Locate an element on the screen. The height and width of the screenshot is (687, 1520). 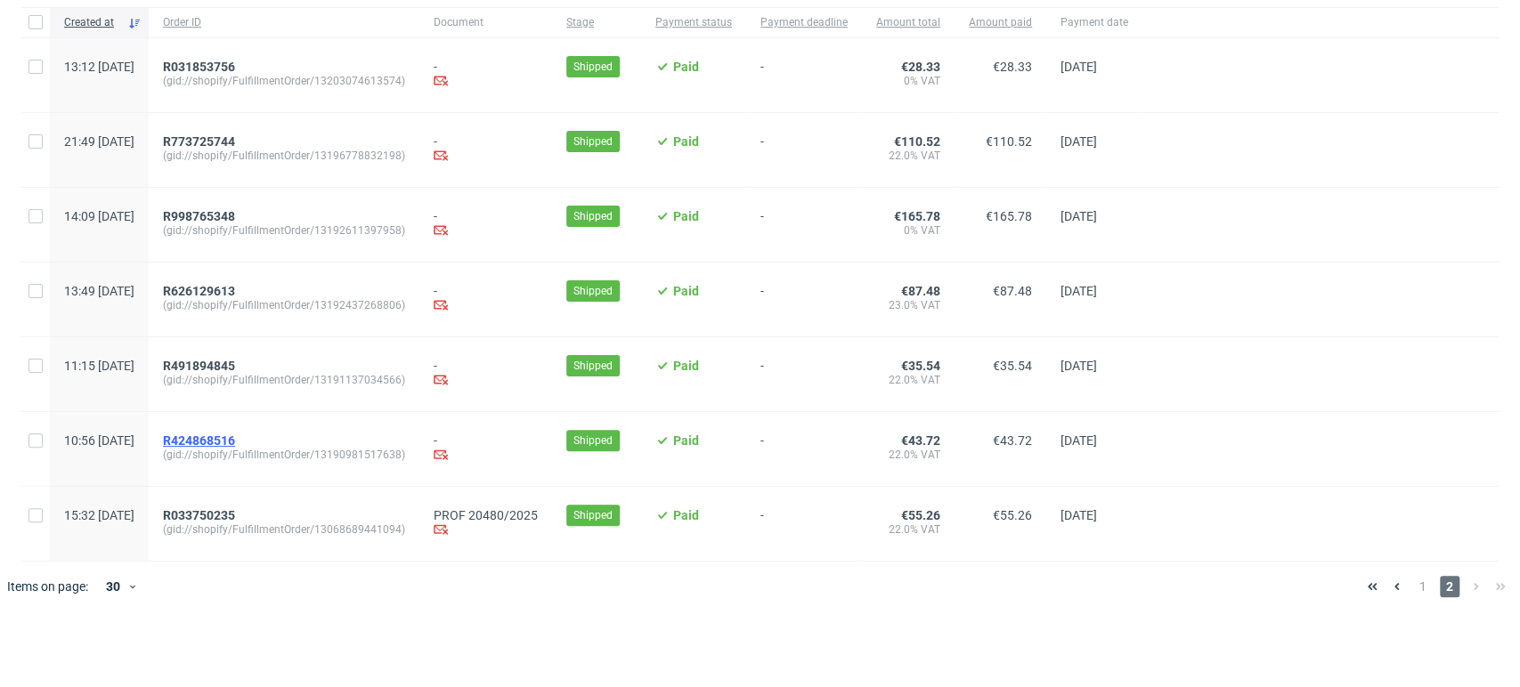
div: 30 is located at coordinates (111, 587).